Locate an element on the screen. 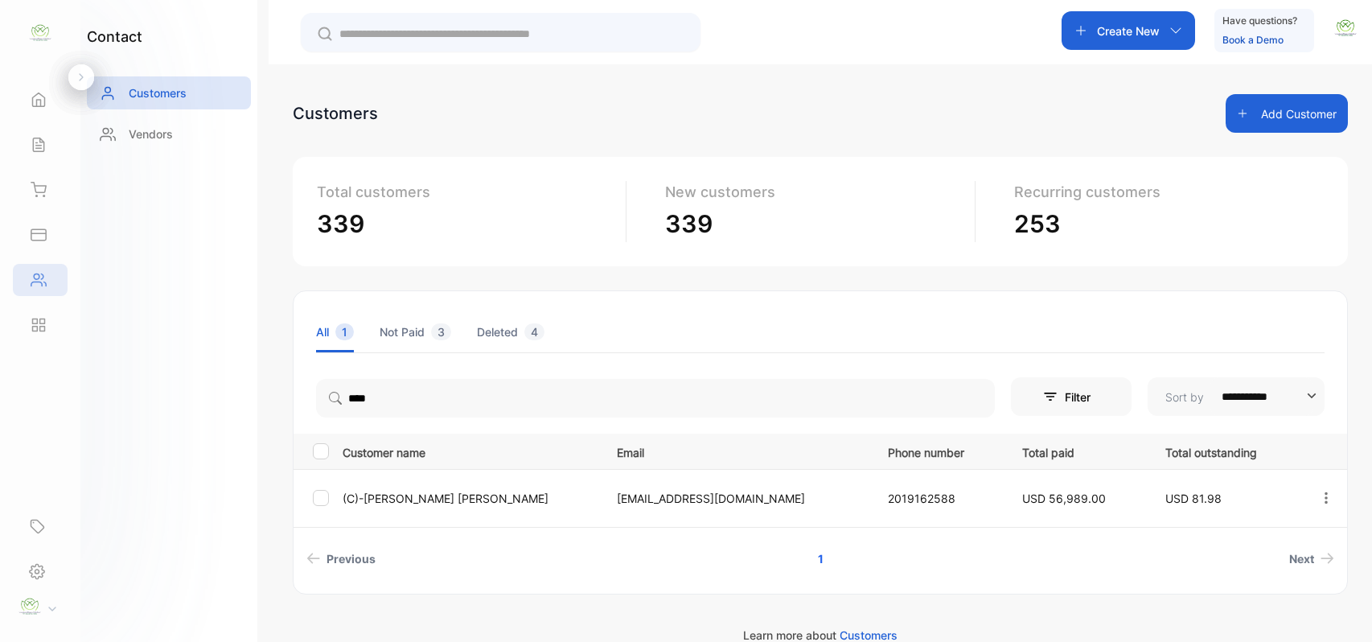  button: avatar is located at coordinates (1345, 31).